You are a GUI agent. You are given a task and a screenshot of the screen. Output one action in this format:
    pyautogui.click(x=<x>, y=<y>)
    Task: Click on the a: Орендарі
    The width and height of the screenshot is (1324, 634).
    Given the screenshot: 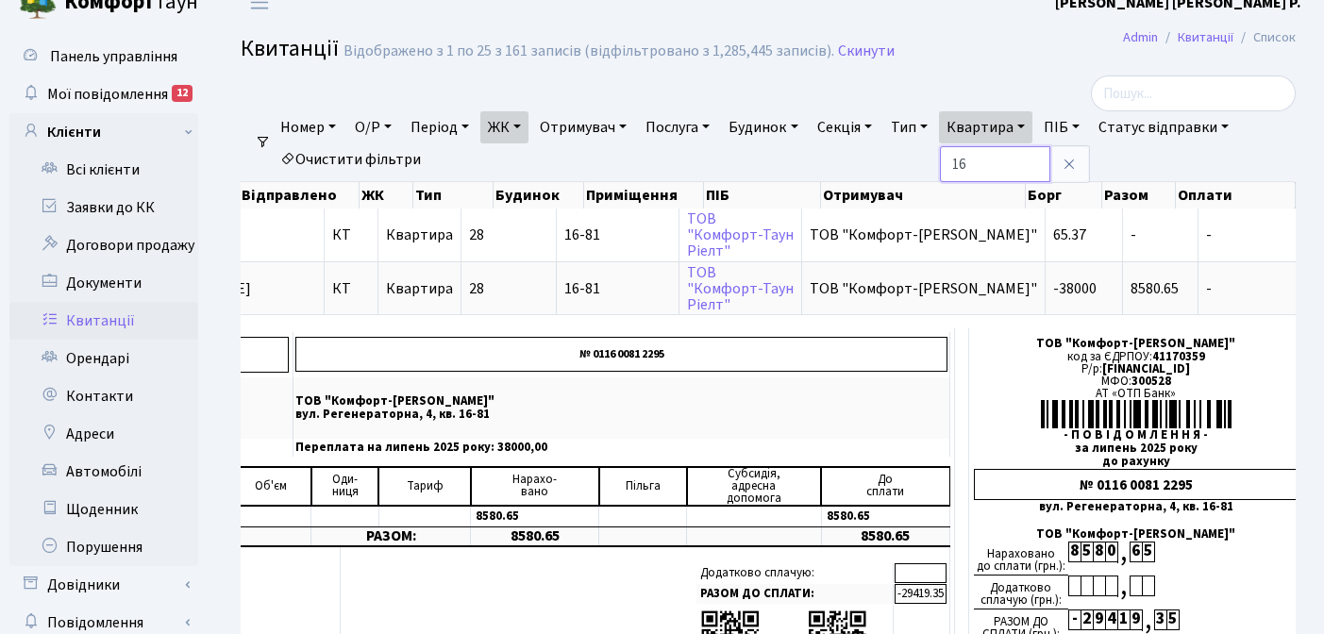 What is the action you would take?
    pyautogui.click(x=104, y=359)
    